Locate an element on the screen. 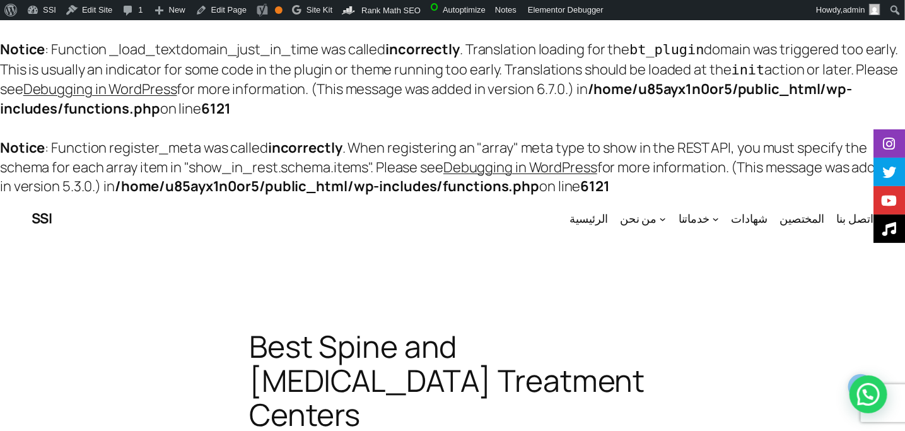  a: خدماتنا is located at coordinates (694, 218).